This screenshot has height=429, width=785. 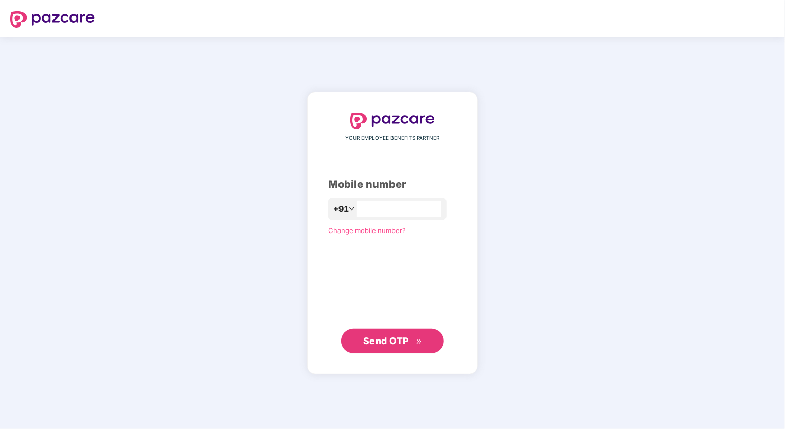 What do you see at coordinates (392, 184) in the screenshot?
I see `div: Mobile number` at bounding box center [392, 184].